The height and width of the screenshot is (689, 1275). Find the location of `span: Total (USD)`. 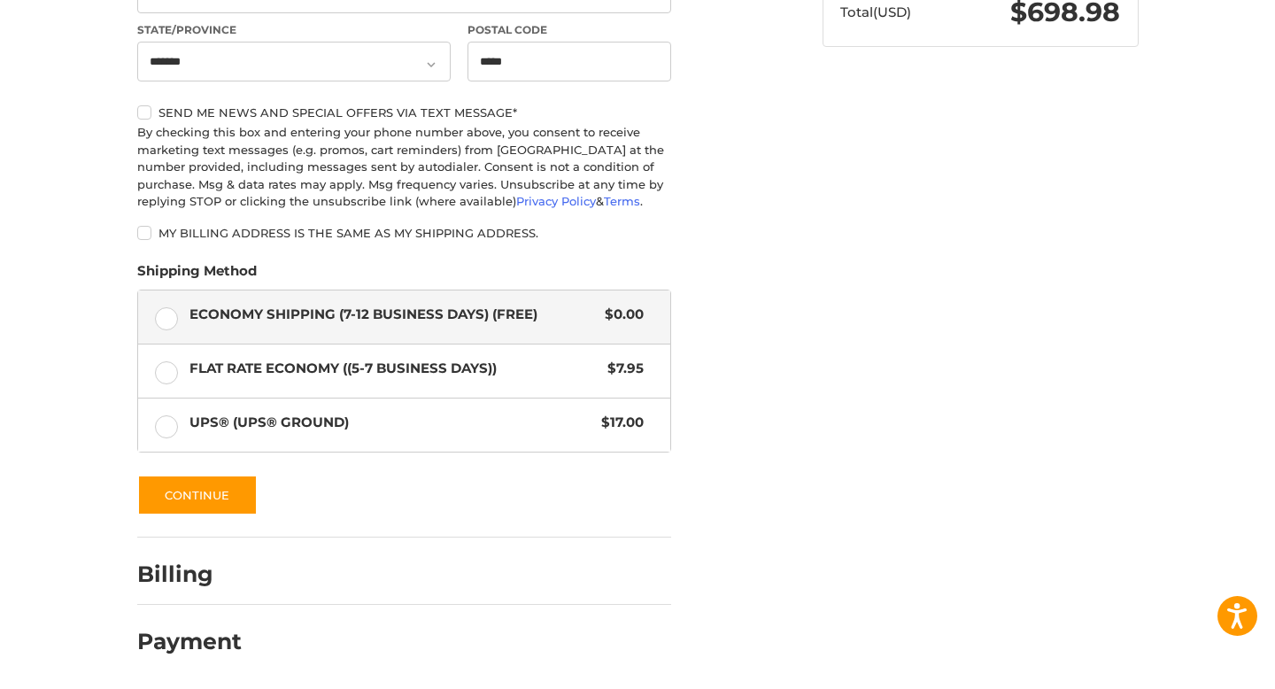

span: Total (USD) is located at coordinates (875, 12).